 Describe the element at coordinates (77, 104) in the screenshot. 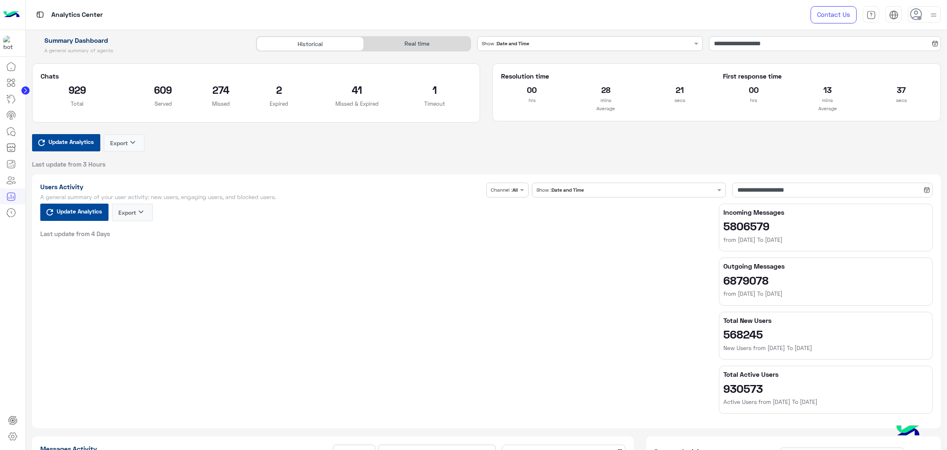

I see `p: Total` at that location.